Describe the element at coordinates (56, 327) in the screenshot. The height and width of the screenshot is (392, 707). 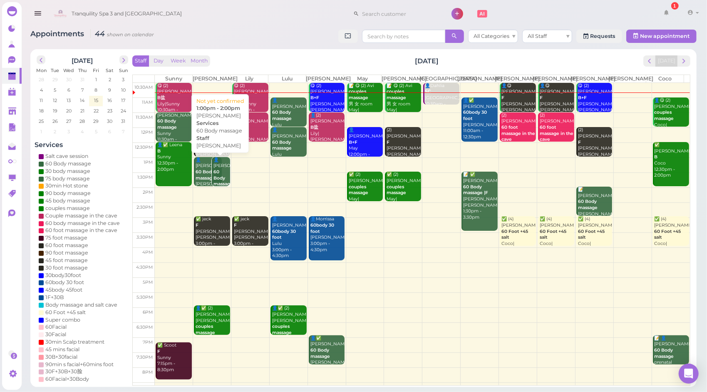
I see `div: 60Facial` at that location.